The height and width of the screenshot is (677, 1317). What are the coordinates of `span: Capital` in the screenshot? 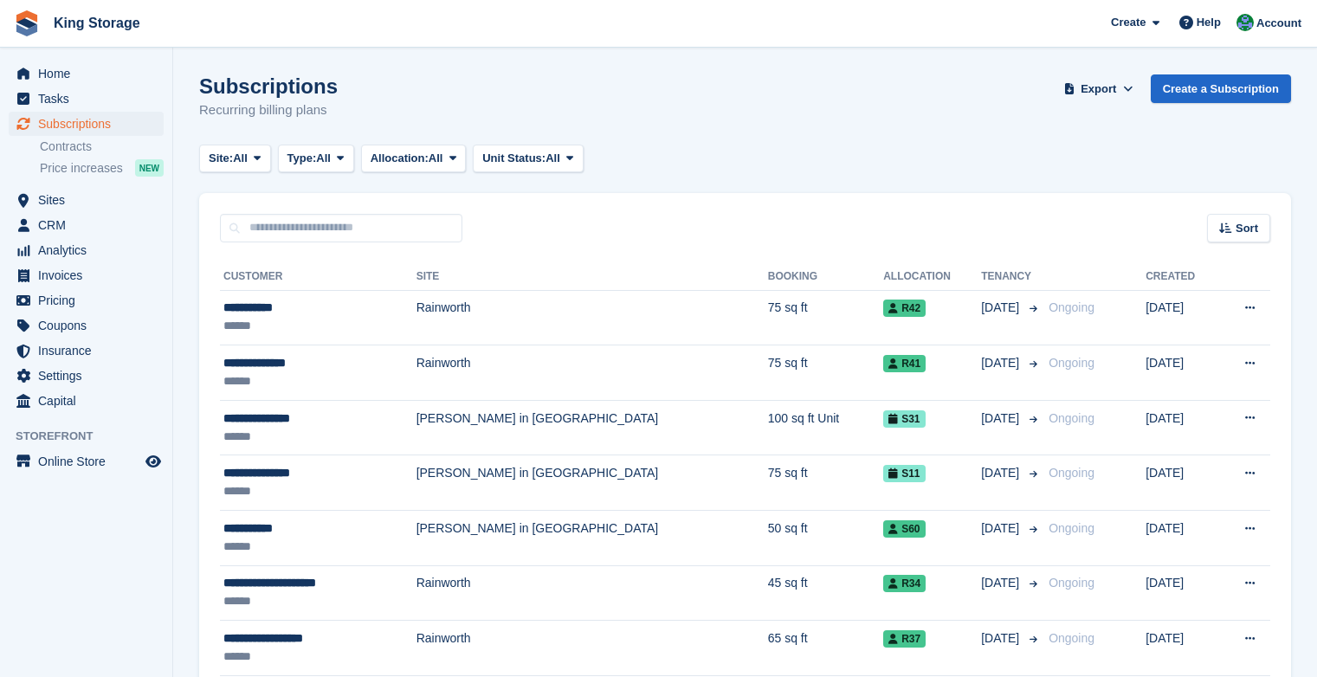 It's located at (90, 401).